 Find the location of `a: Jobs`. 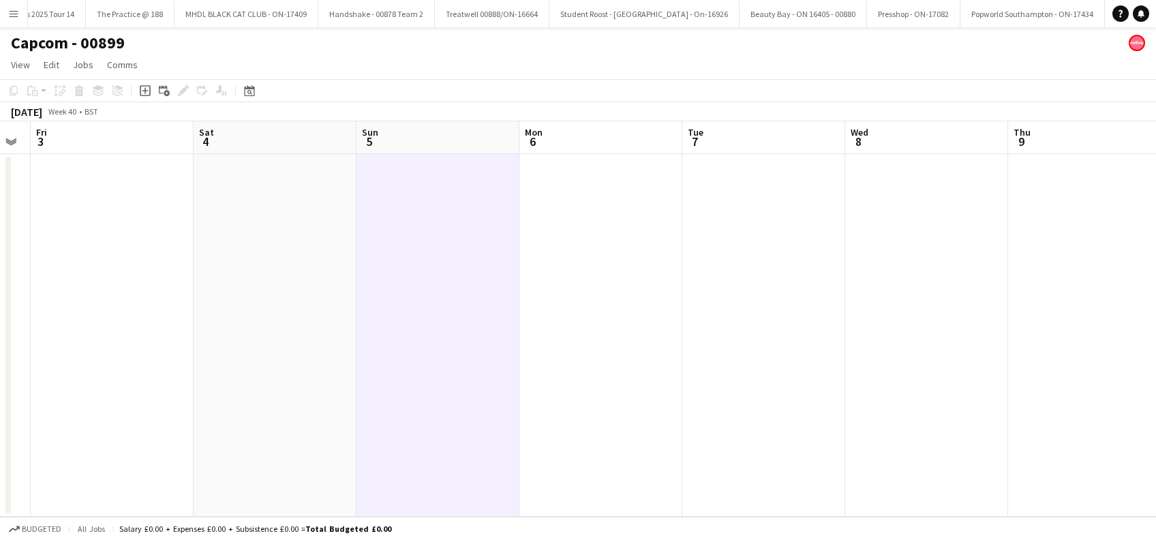

a: Jobs is located at coordinates (83, 65).